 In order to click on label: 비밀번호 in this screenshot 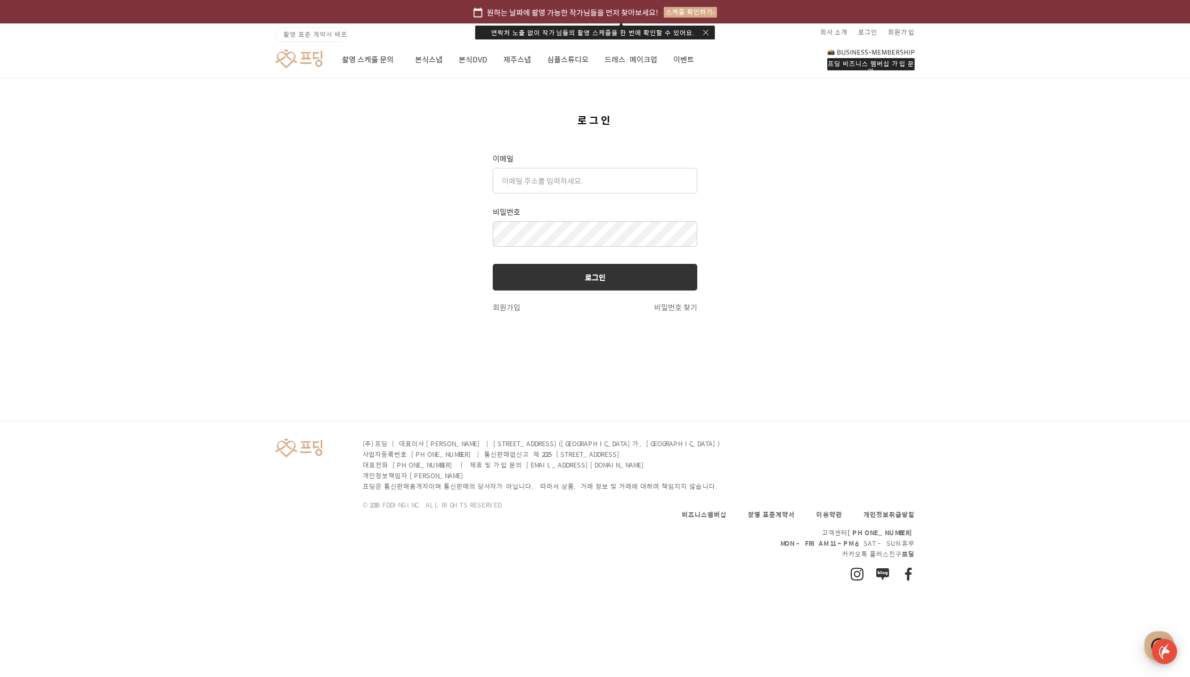, I will do `click(595, 212)`.